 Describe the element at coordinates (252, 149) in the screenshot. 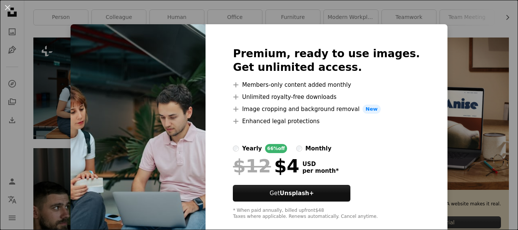

I see `div: yearly` at that location.